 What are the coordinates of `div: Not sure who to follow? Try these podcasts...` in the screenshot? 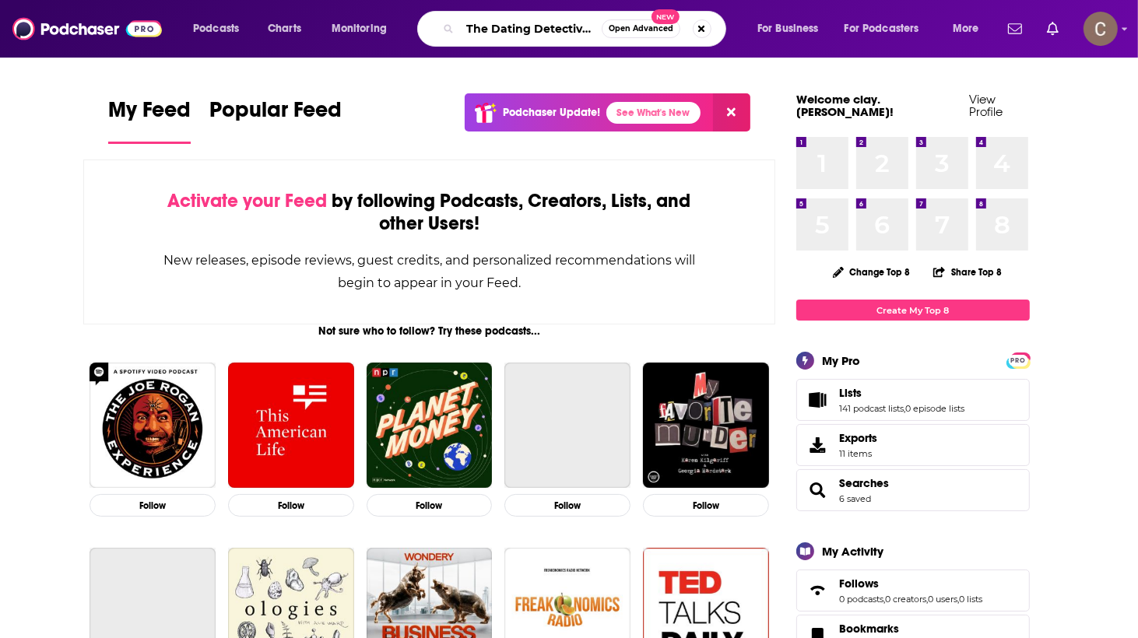 It's located at (429, 331).